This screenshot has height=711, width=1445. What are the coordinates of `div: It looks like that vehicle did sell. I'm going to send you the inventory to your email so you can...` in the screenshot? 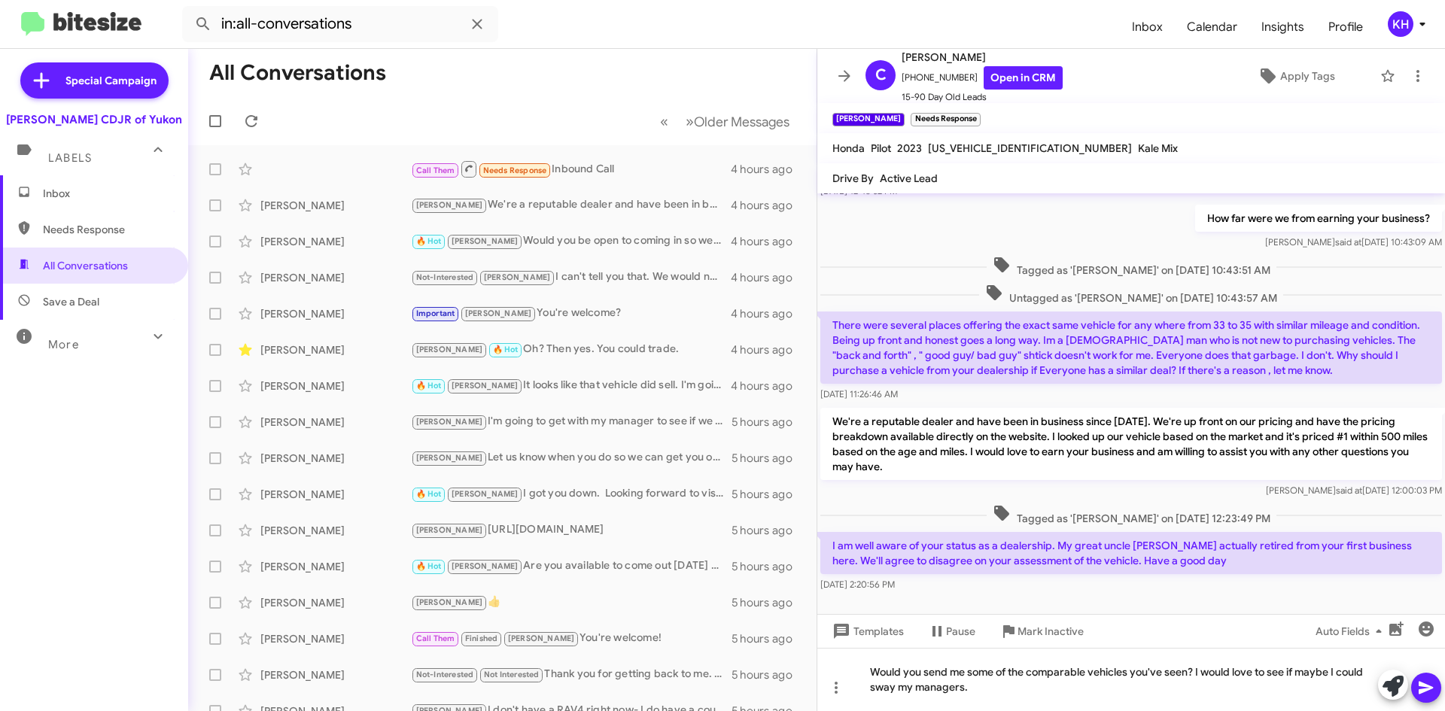 It's located at (570, 385).